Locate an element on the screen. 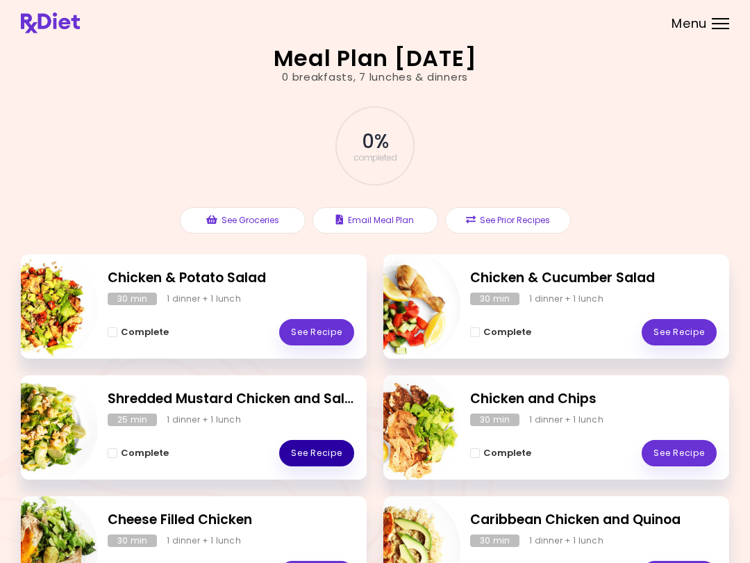 The width and height of the screenshot is (750, 563). img: Info - Chicken and Chips is located at coordinates (403, 427).